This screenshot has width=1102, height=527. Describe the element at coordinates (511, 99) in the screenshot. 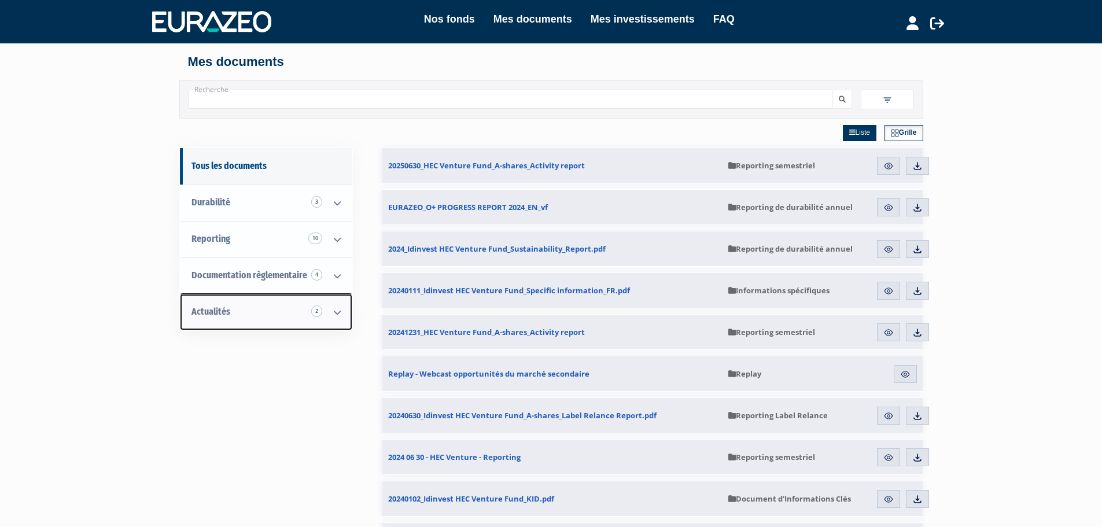

I see `input: Recherche` at that location.